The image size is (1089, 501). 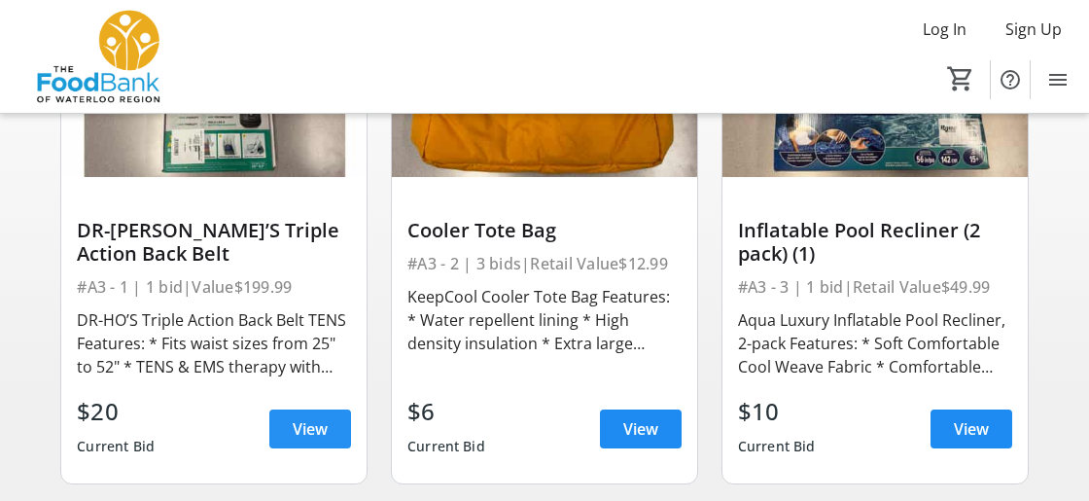 What do you see at coordinates (214, 287) in the screenshot?
I see `div: #A3 - 1 | 1 bid | Value $199.99` at bounding box center [214, 287].